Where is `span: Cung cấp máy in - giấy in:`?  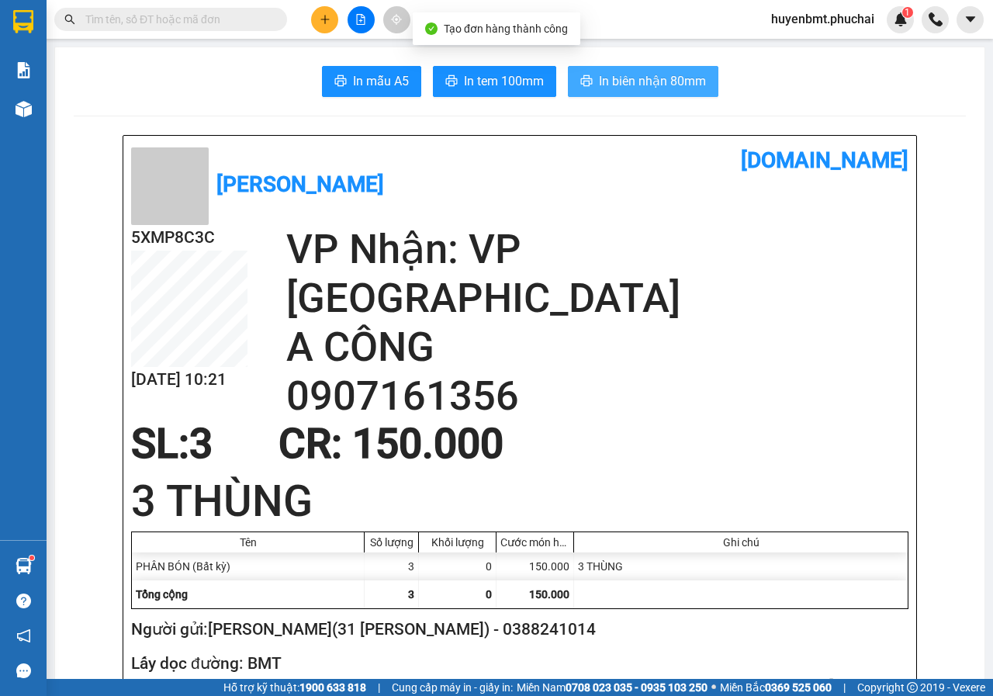 span: Cung cấp máy in - giấy in: is located at coordinates (452, 687).